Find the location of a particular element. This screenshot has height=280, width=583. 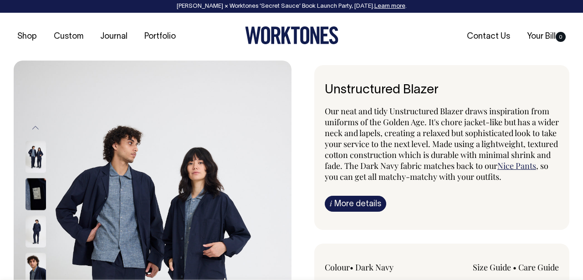

a: Your Bill0 is located at coordinates (546, 36).